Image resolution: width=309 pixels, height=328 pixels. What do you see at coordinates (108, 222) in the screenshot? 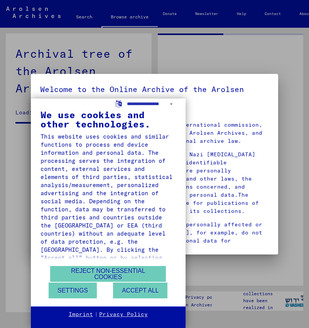
I see `div: This website uses cookies and similar functions to process end device information and personal da...` at bounding box center [108, 222].